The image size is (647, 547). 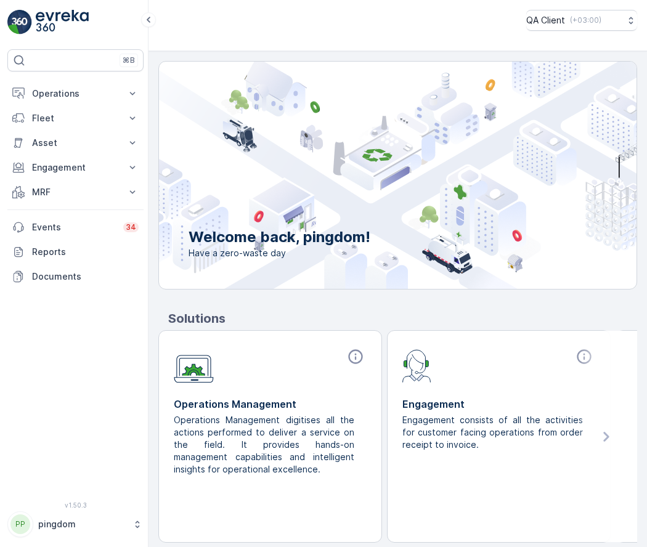 What do you see at coordinates (75, 505) in the screenshot?
I see `span: v 1.50.3` at bounding box center [75, 505].